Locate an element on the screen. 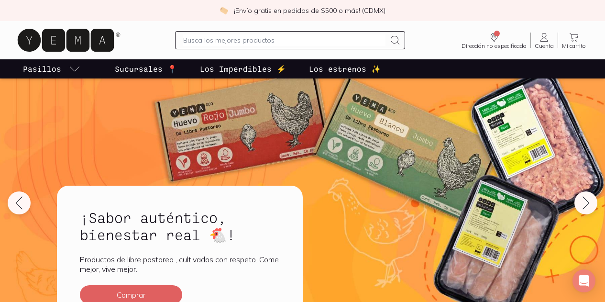 This screenshot has width=605, height=302. p: Los Imperdibles ⚡️ is located at coordinates (243, 69).